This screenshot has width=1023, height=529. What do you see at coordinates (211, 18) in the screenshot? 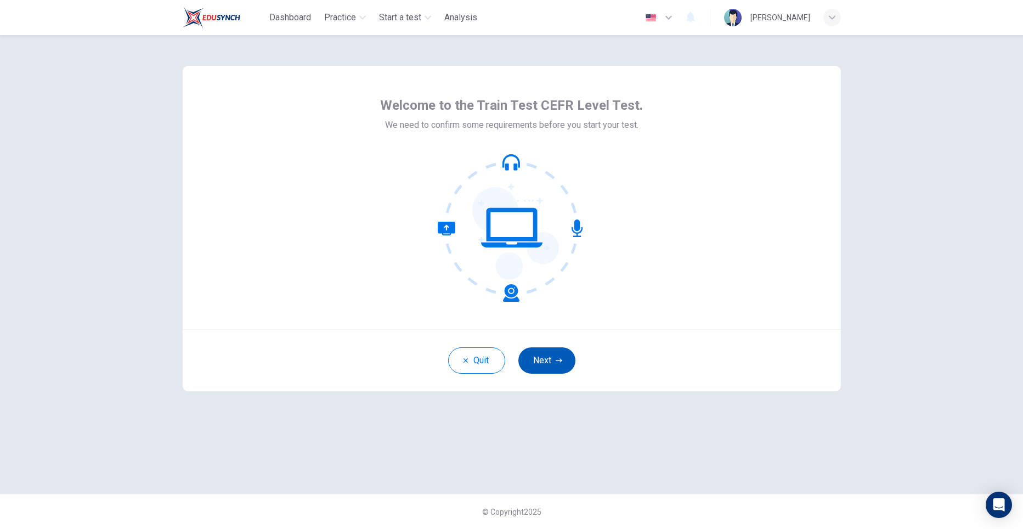
I see `img: Train Test logo` at bounding box center [211, 18].